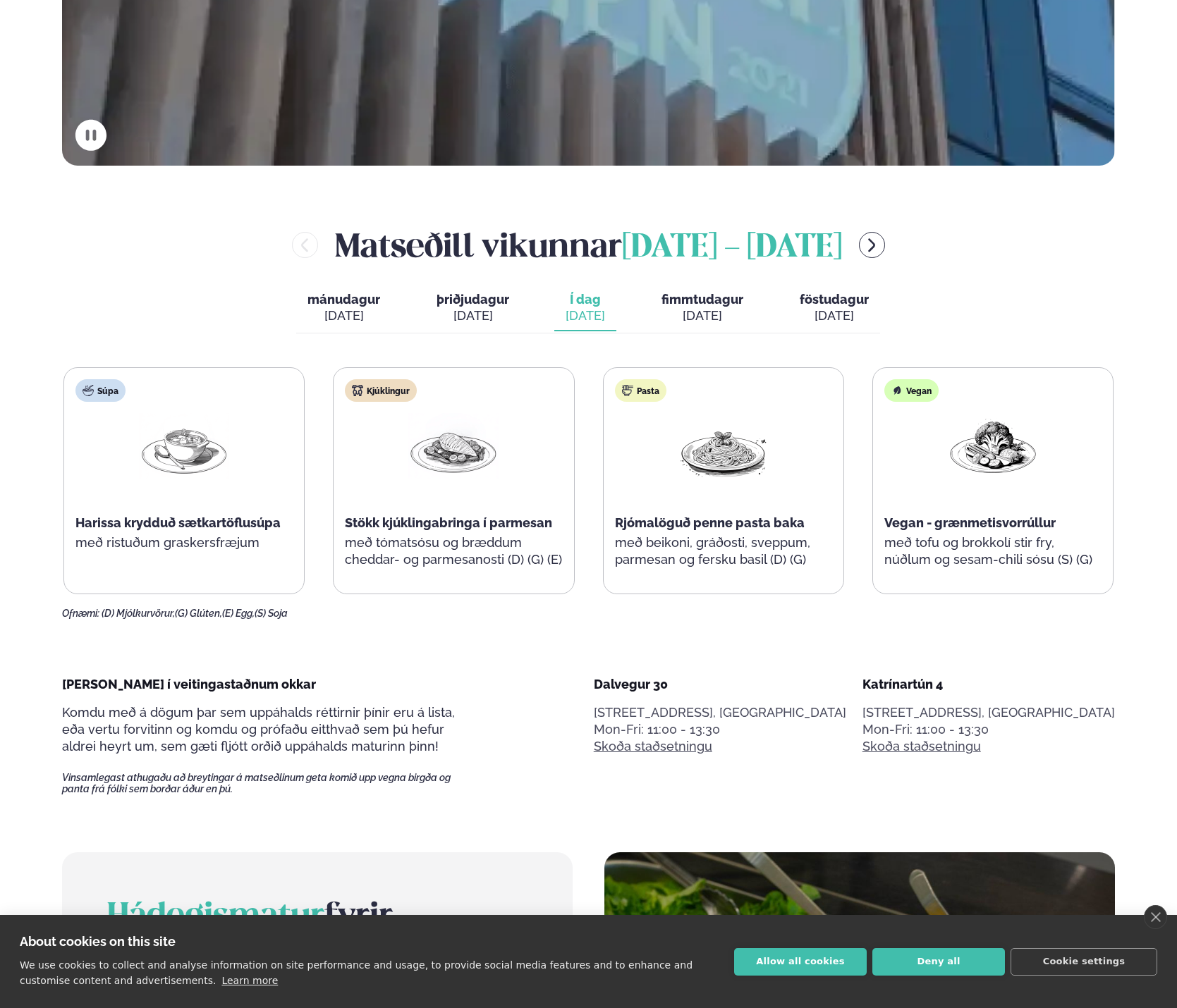 Image resolution: width=1177 pixels, height=1008 pixels. What do you see at coordinates (381, 391) in the screenshot?
I see `div: Kjúklingur` at bounding box center [381, 391].